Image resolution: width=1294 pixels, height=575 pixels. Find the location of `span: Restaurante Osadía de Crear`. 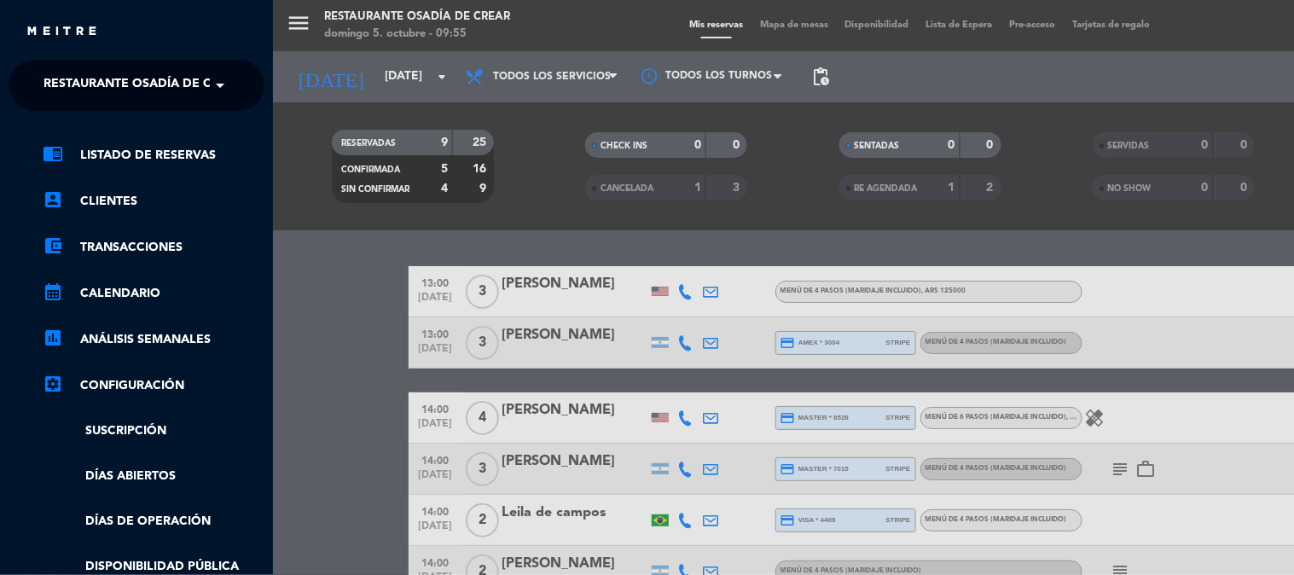

span: Restaurante Osadía de Crear is located at coordinates (143, 85).